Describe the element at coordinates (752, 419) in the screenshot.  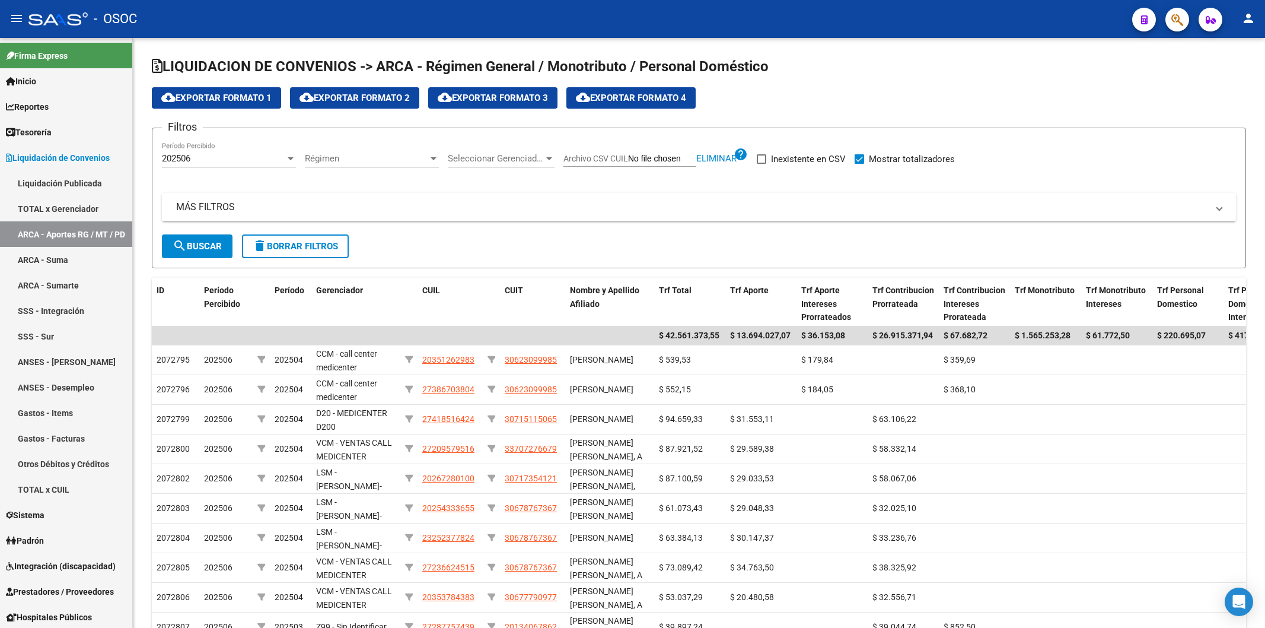
I see `span: $ 31.553,11` at that location.